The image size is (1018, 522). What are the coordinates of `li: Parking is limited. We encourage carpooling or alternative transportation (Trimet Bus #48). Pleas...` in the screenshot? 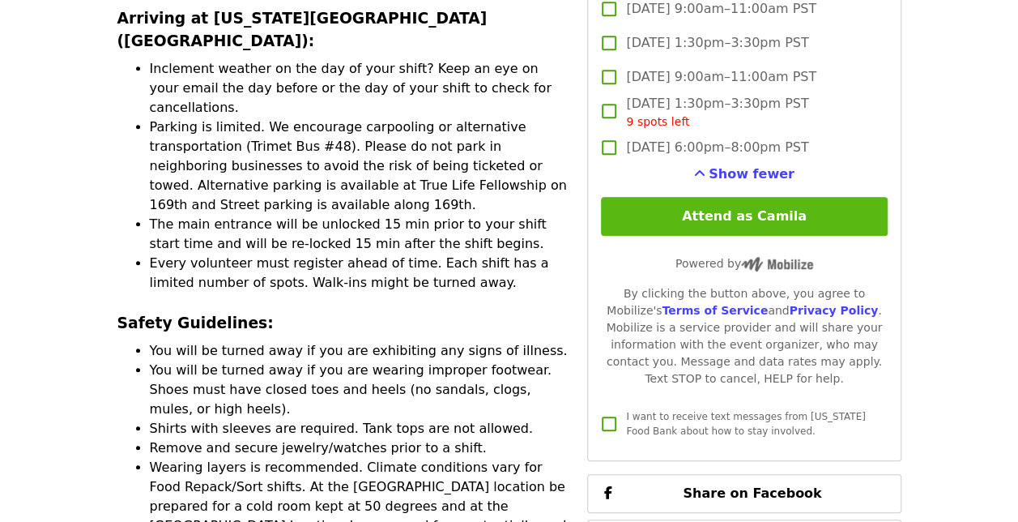 It's located at (359, 166).